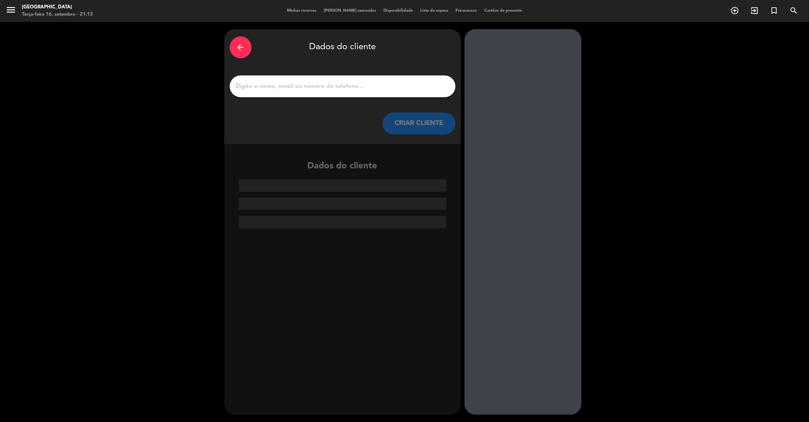  I want to click on i: add_circle_outline, so click(735, 11).